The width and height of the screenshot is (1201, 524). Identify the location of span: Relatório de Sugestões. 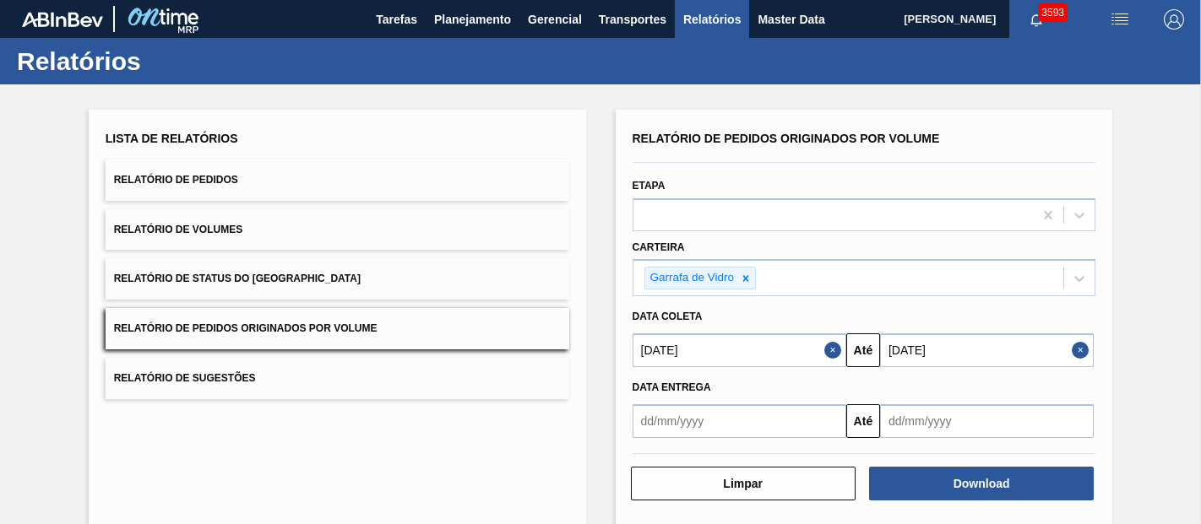
(185, 378).